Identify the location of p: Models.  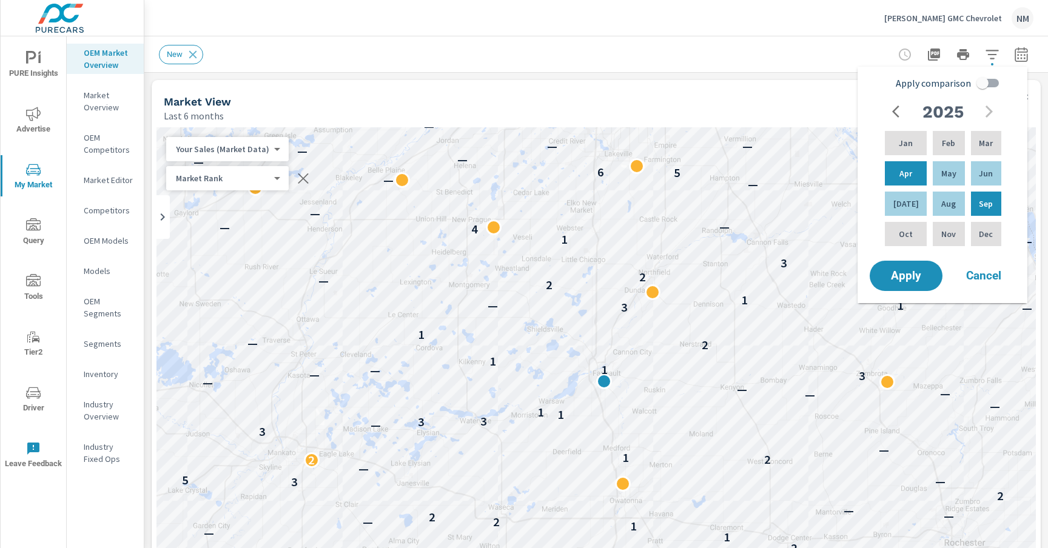
(109, 271).